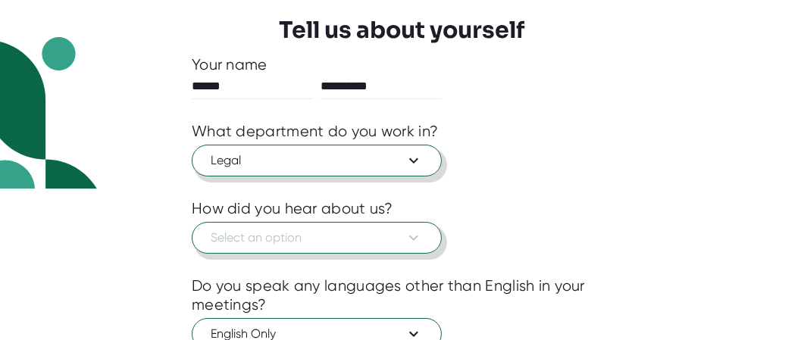 The height and width of the screenshot is (340, 804). I want to click on div: How did you hear about us?, so click(293, 208).